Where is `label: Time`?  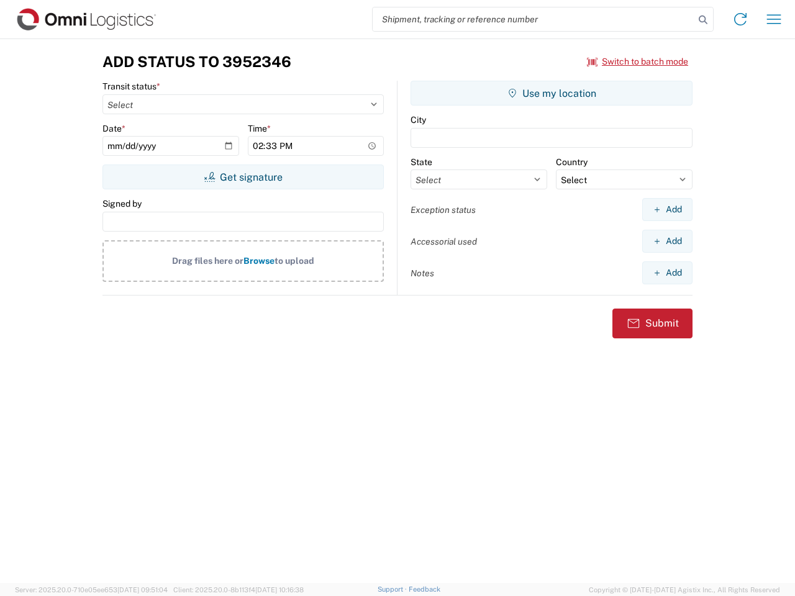
label: Time is located at coordinates (259, 128).